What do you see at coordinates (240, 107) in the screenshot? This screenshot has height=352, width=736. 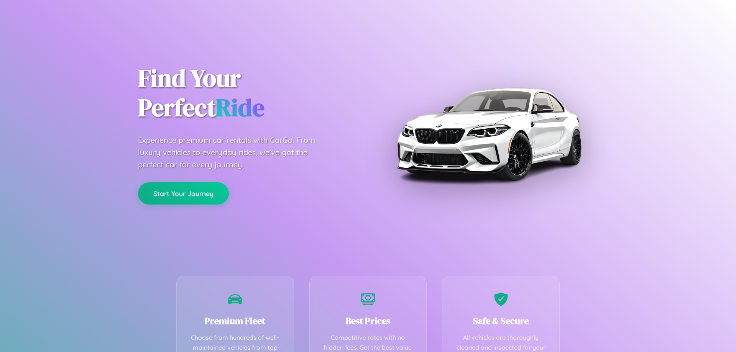 I see `span: Ride` at bounding box center [240, 107].